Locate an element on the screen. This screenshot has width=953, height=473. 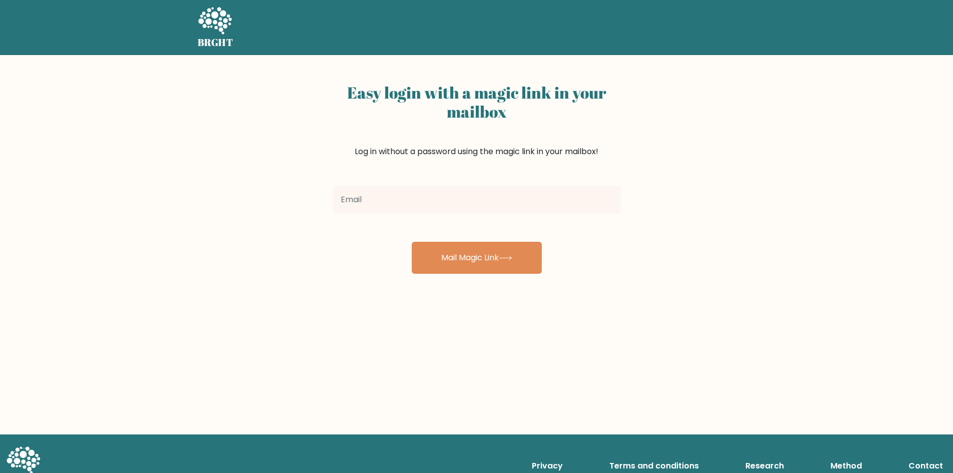
div: Log in without a password using the magic link in your mailbox! is located at coordinates (477, 130).